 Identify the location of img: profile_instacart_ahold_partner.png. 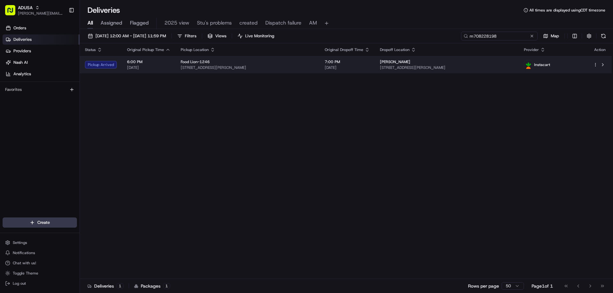
(528, 65).